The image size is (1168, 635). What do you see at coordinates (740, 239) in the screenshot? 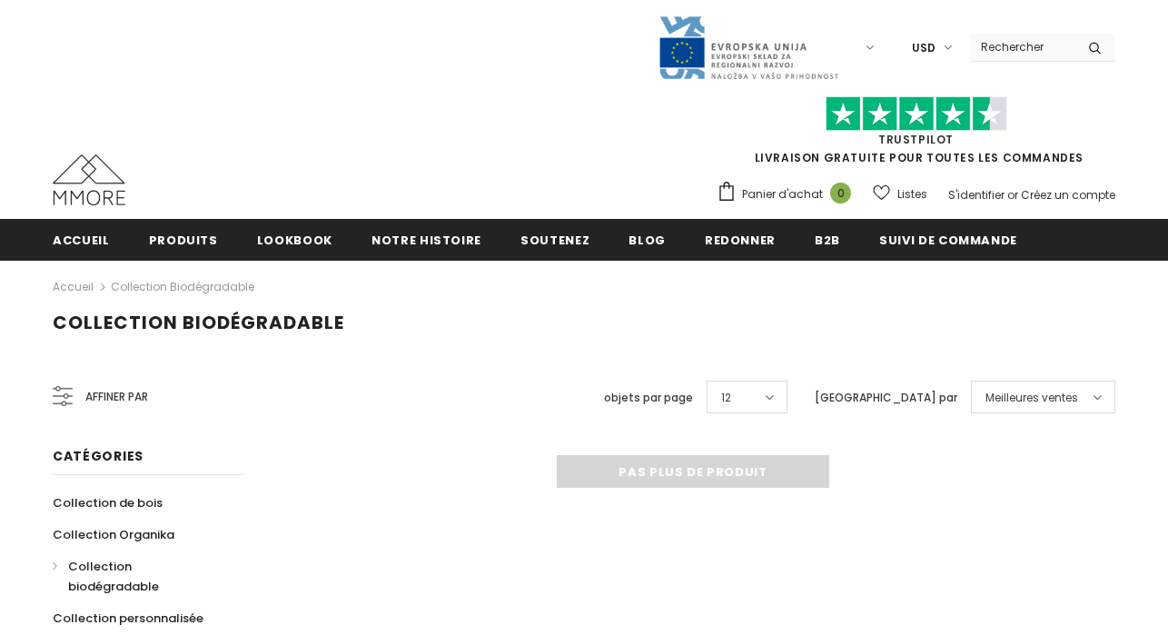
I see `a: Redonner` at bounding box center [740, 239].